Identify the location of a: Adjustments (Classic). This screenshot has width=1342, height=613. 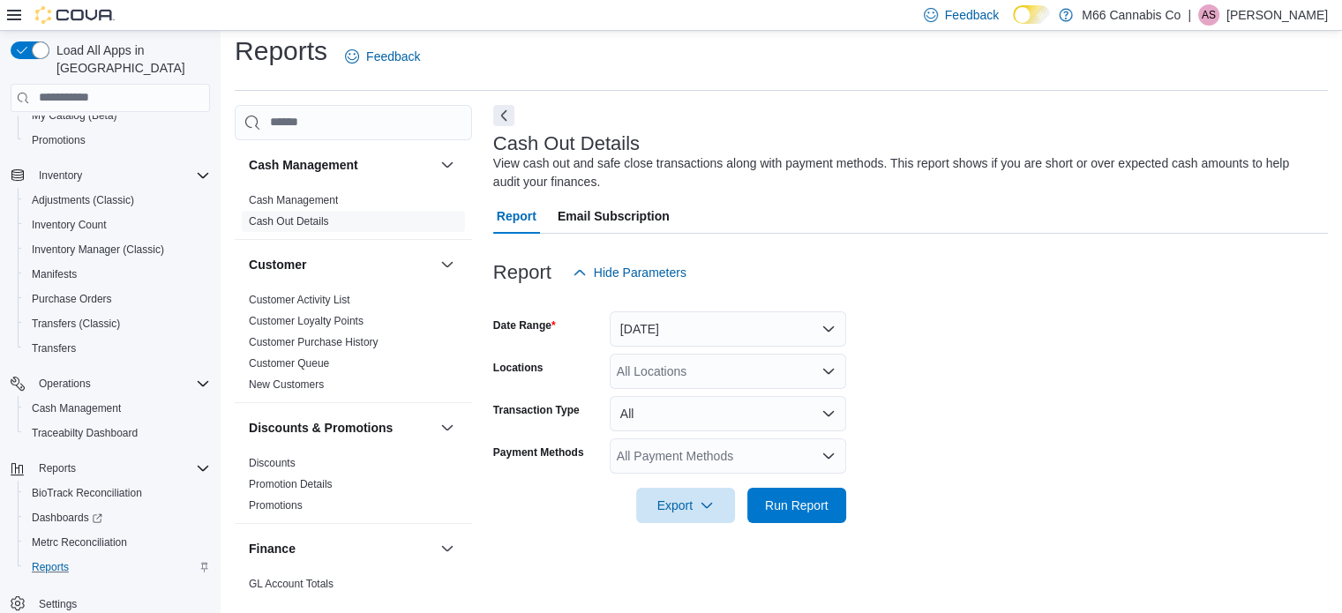
(83, 200).